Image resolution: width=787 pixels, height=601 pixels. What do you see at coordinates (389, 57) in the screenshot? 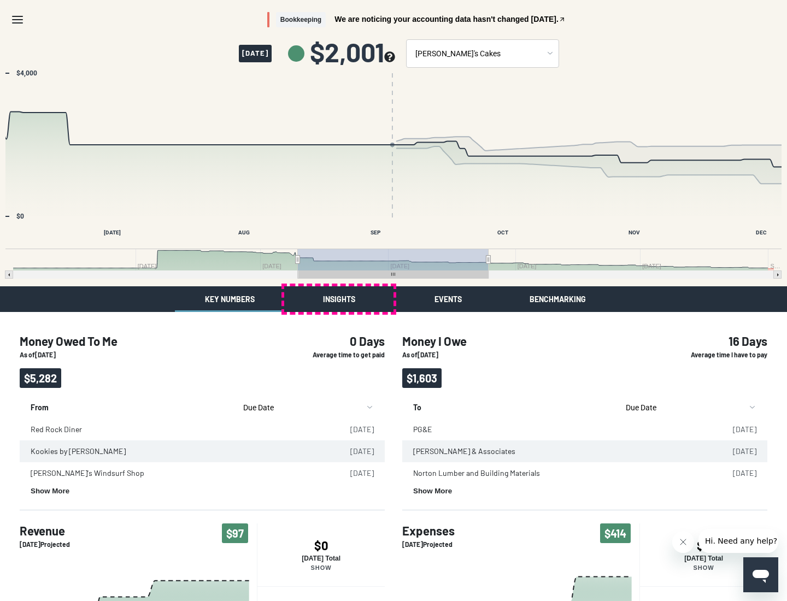
I see `button: see more about your cashflow projection` at bounding box center [389, 57].